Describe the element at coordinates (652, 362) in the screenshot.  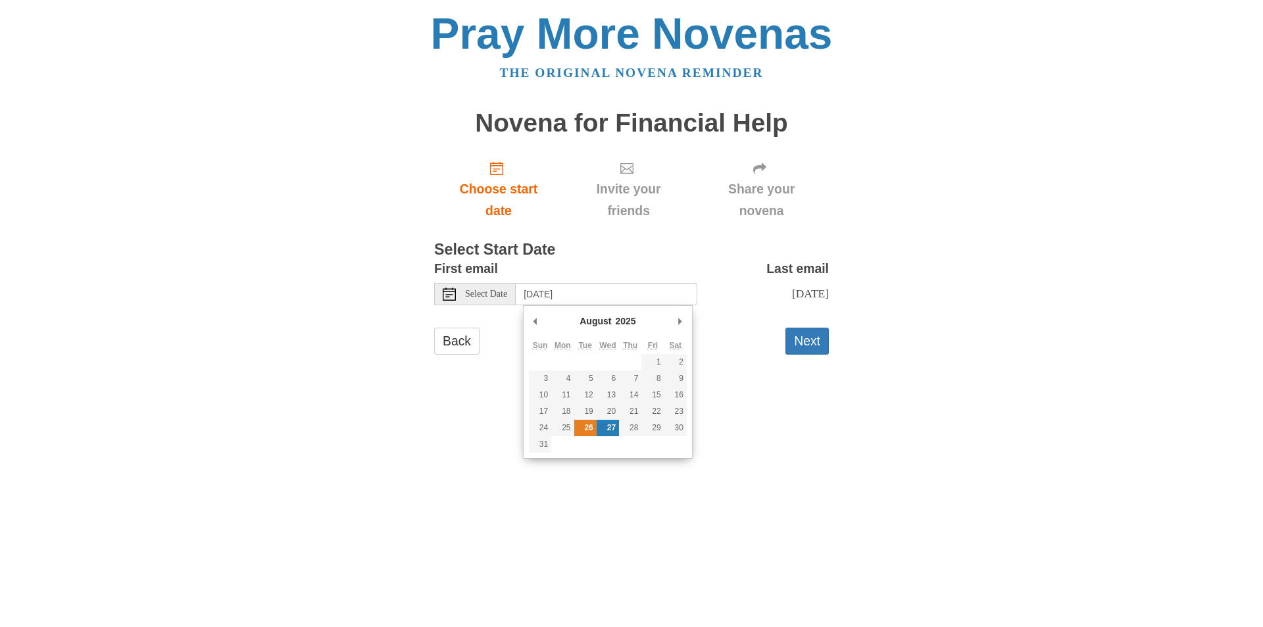
I see `button: 1` at that location.